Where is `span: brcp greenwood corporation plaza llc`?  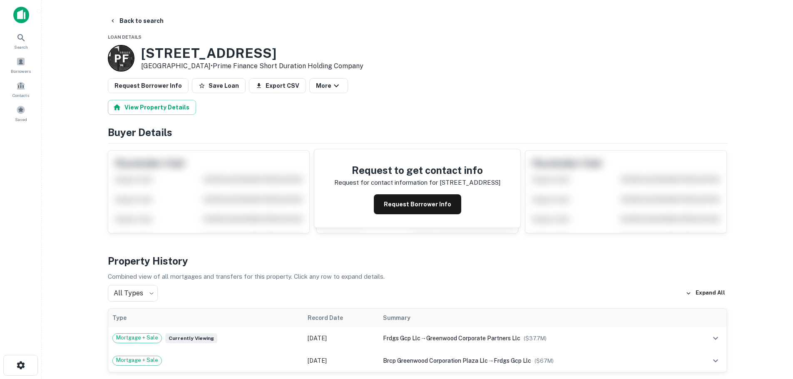 span: brcp greenwood corporation plaza llc is located at coordinates (435, 361).